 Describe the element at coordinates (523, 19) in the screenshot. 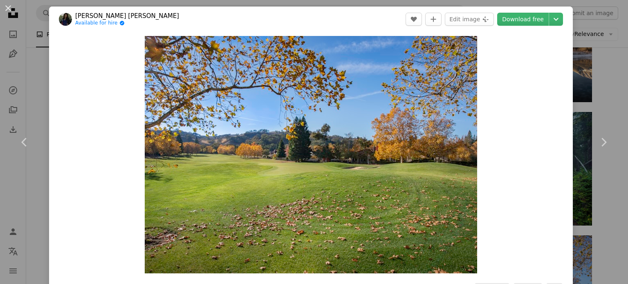

I see `a: Download free` at that location.